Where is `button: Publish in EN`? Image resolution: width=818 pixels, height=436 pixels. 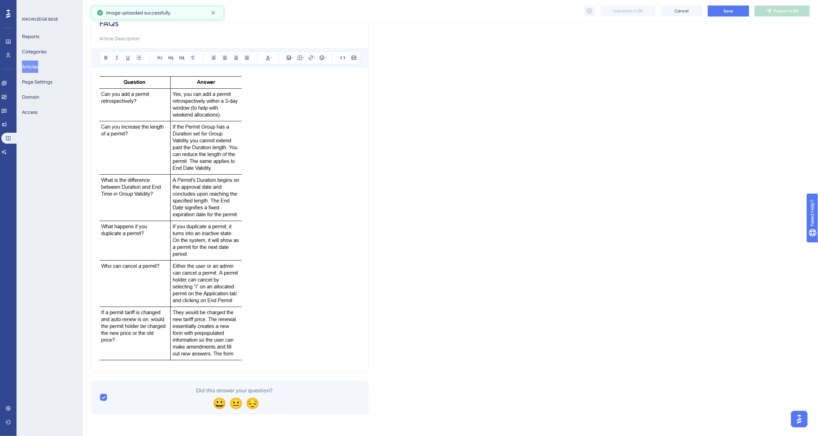
button: Publish in EN is located at coordinates (783, 11).